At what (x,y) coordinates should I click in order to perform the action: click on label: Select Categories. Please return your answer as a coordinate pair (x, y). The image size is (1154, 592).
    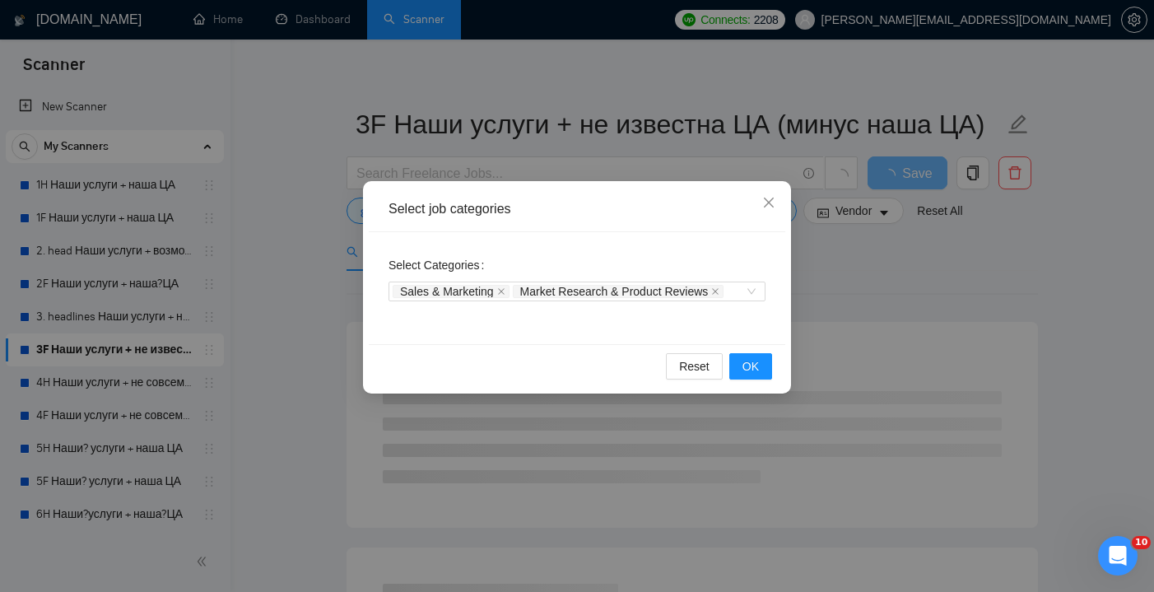
    Looking at the image, I should click on (439, 265).